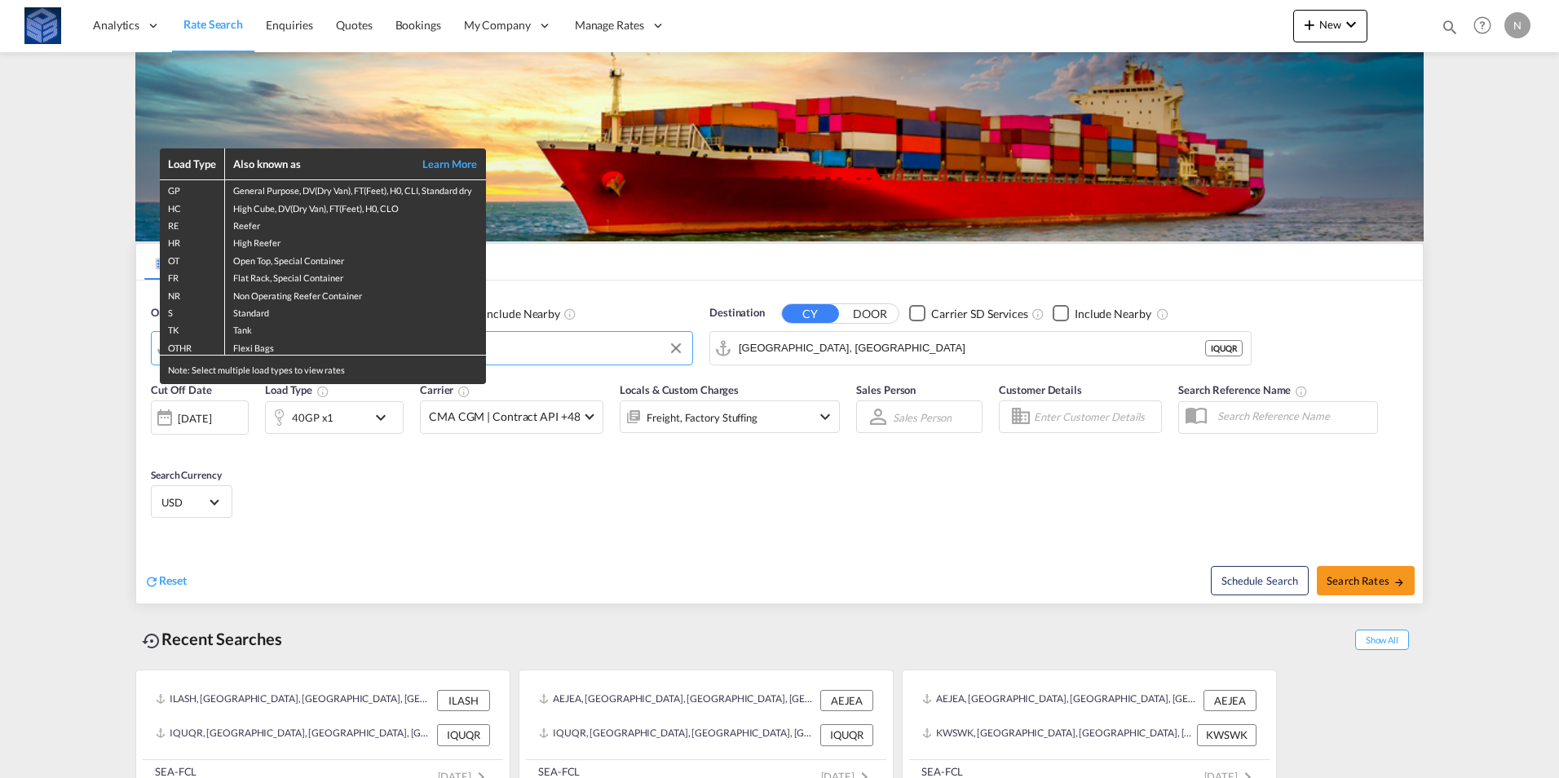  What do you see at coordinates (192, 347) in the screenshot?
I see `td: OTHR` at bounding box center [192, 347].